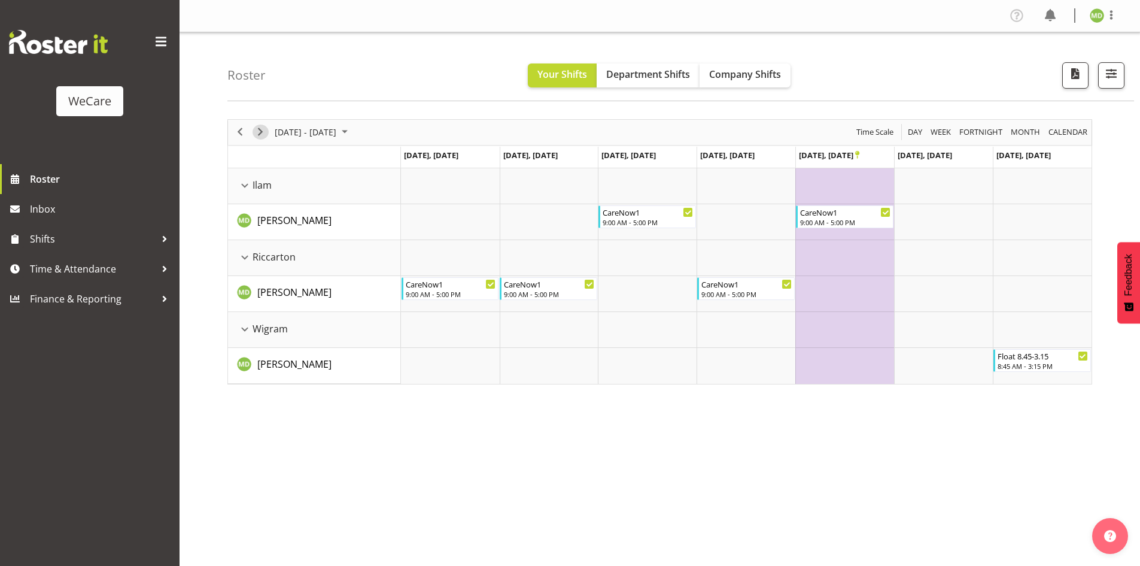 The width and height of the screenshot is (1140, 566). What do you see at coordinates (247, 75) in the screenshot?
I see `h4: Roster` at bounding box center [247, 75].